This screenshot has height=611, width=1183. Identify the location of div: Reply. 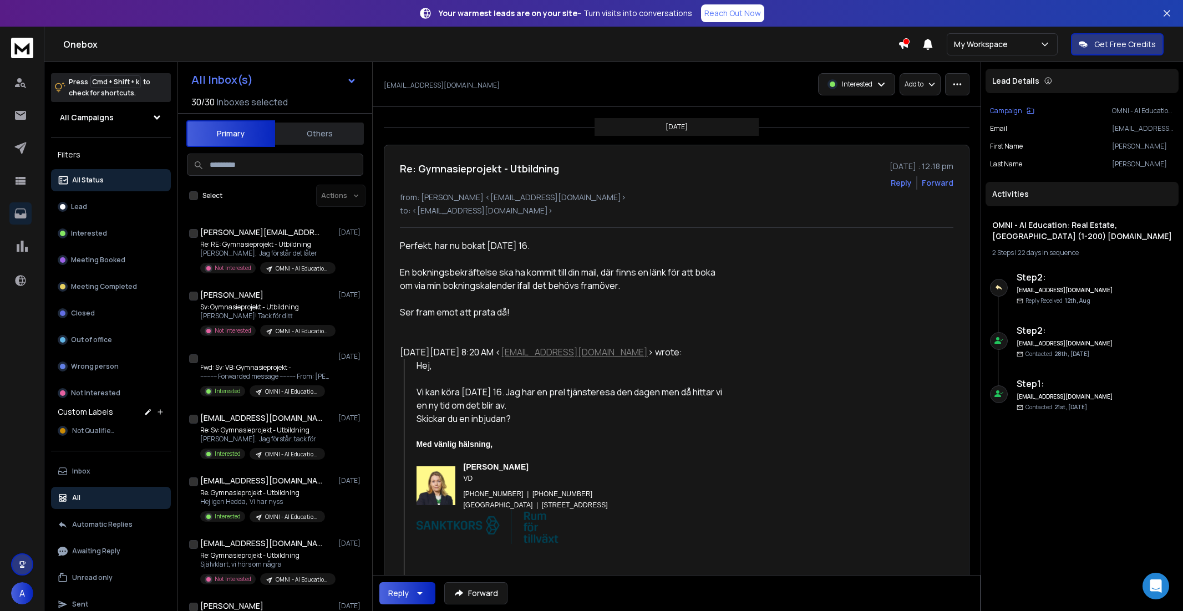
(398, 594).